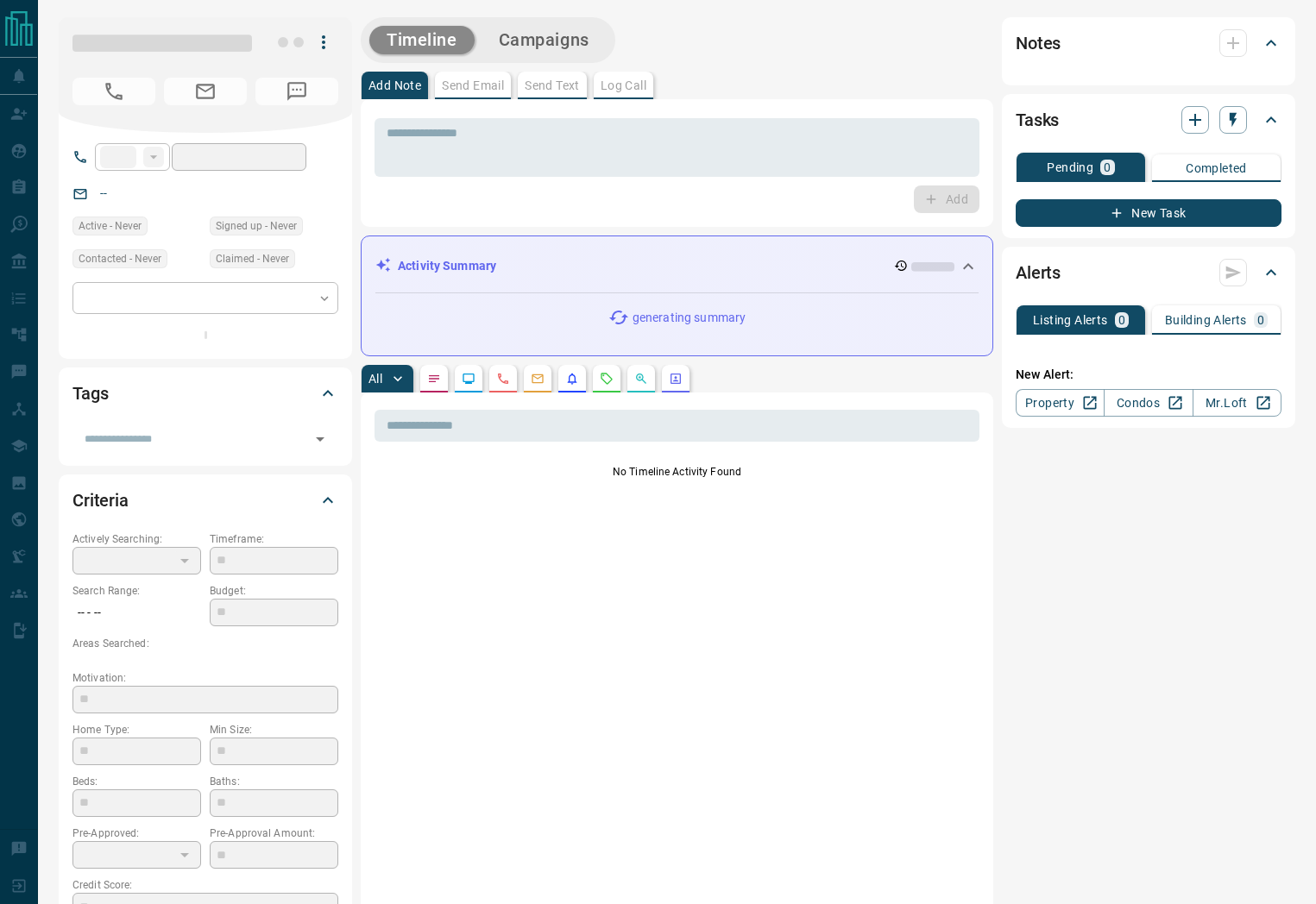 The width and height of the screenshot is (1316, 904). Describe the element at coordinates (120, 259) in the screenshot. I see `span: Contacted - Never` at that location.